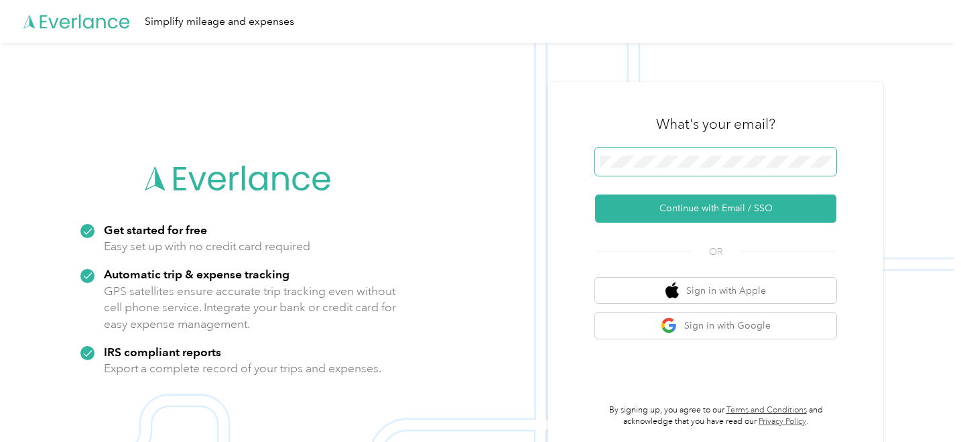  What do you see at coordinates (716, 415) in the screenshot?
I see `p: By signing up, you agree to our and acknowledge that you have read our .` at bounding box center [716, 415].